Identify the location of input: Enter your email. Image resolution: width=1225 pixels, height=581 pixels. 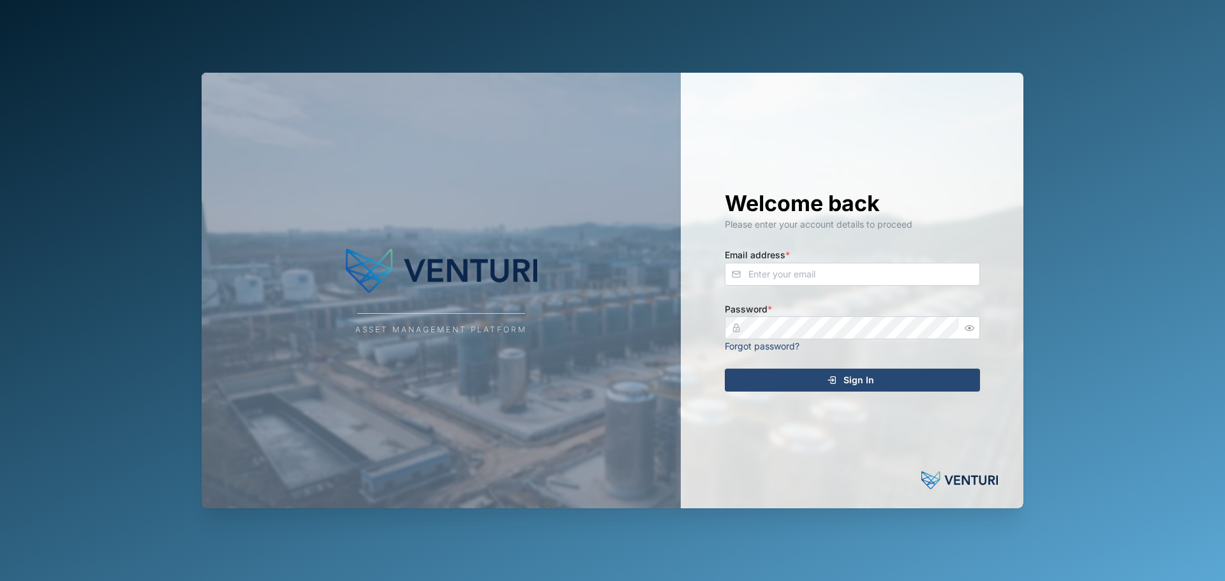
(852, 274).